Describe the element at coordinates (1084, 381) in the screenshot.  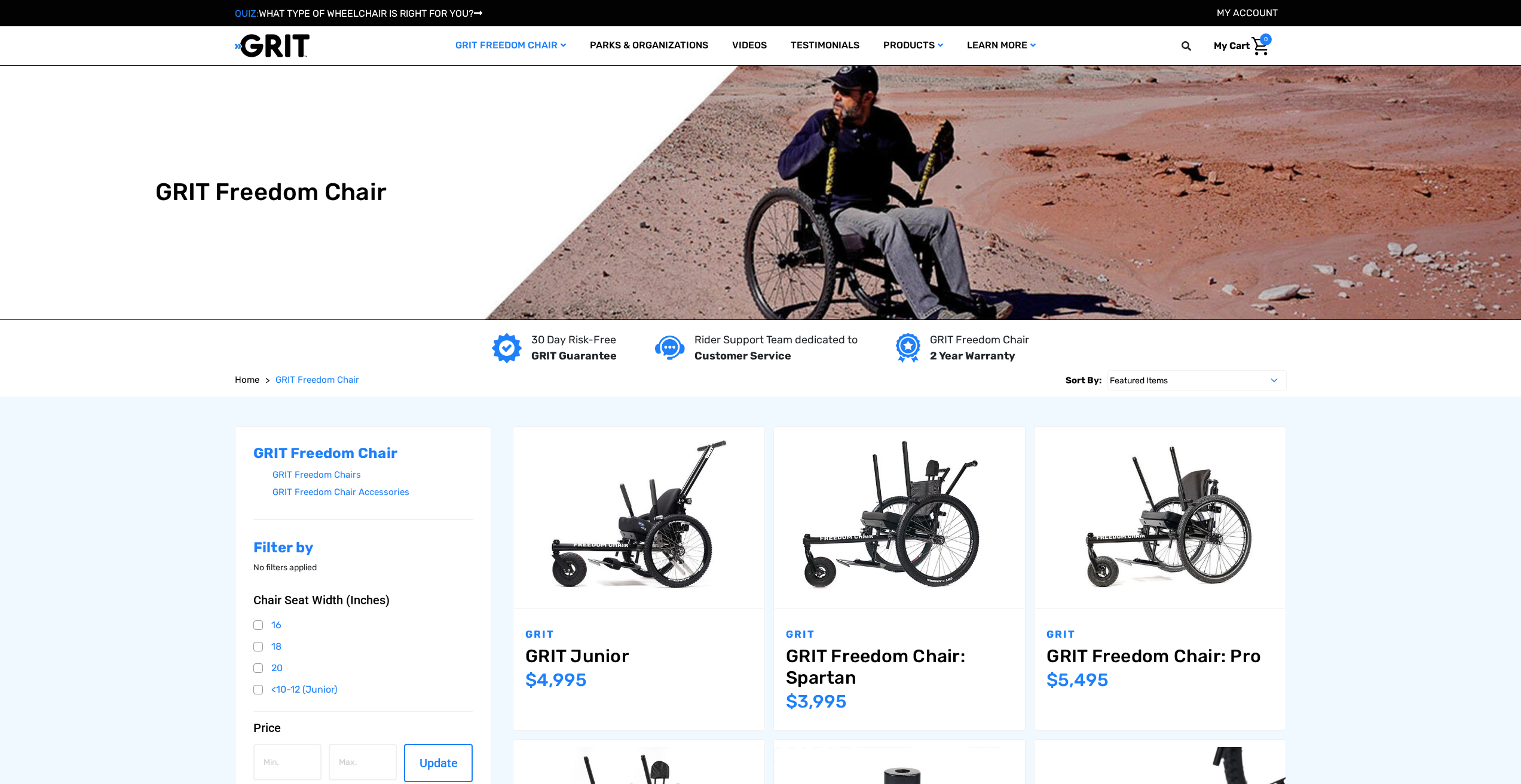
I see `label: Sort By:` at that location.